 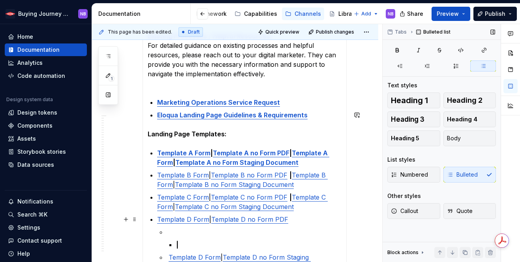 What do you see at coordinates (46, 13) in the screenshot?
I see `button: Buying Journey BlueprintNB` at bounding box center [46, 13].